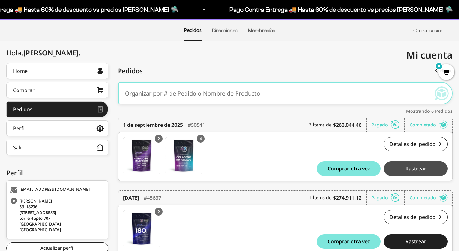 Image resolution: width=459 pixels, height=251 pixels. I want to click on div: 4, so click(200, 139).